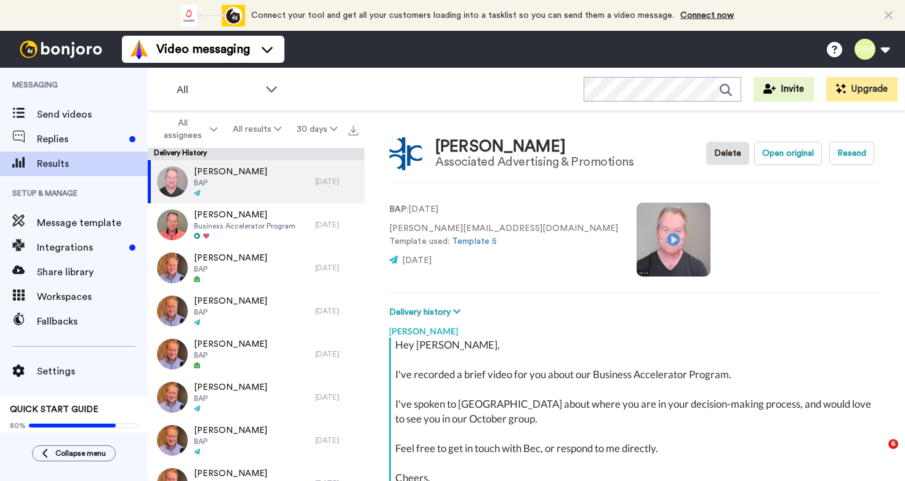  What do you see at coordinates (257, 129) in the screenshot?
I see `button: All results` at bounding box center [257, 129].